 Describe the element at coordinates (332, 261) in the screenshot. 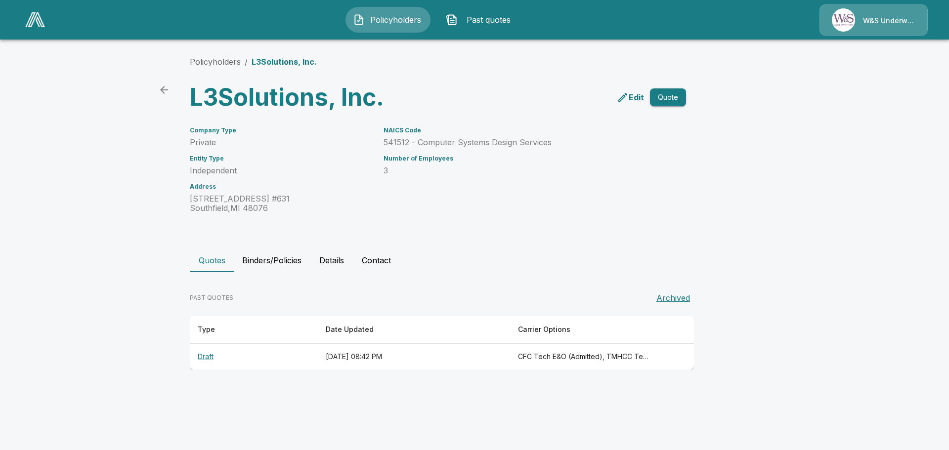

I see `button: Details` at that location.